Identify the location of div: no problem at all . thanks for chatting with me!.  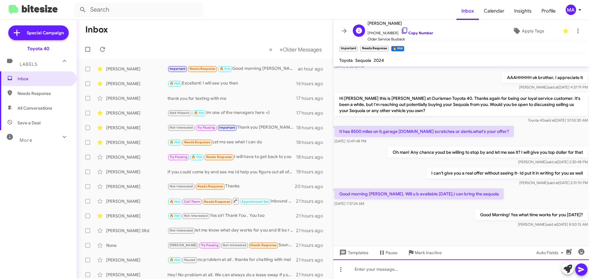
(232, 260).